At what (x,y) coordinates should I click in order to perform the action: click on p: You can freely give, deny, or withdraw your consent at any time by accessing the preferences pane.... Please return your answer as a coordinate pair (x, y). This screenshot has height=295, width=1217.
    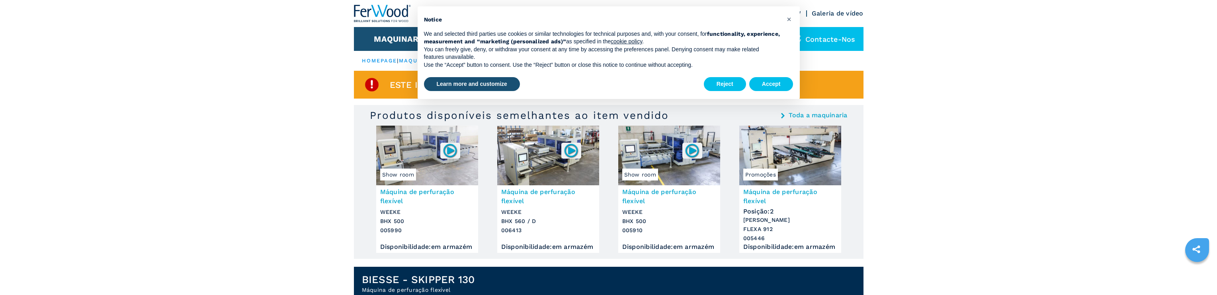
    Looking at the image, I should click on (602, 53).